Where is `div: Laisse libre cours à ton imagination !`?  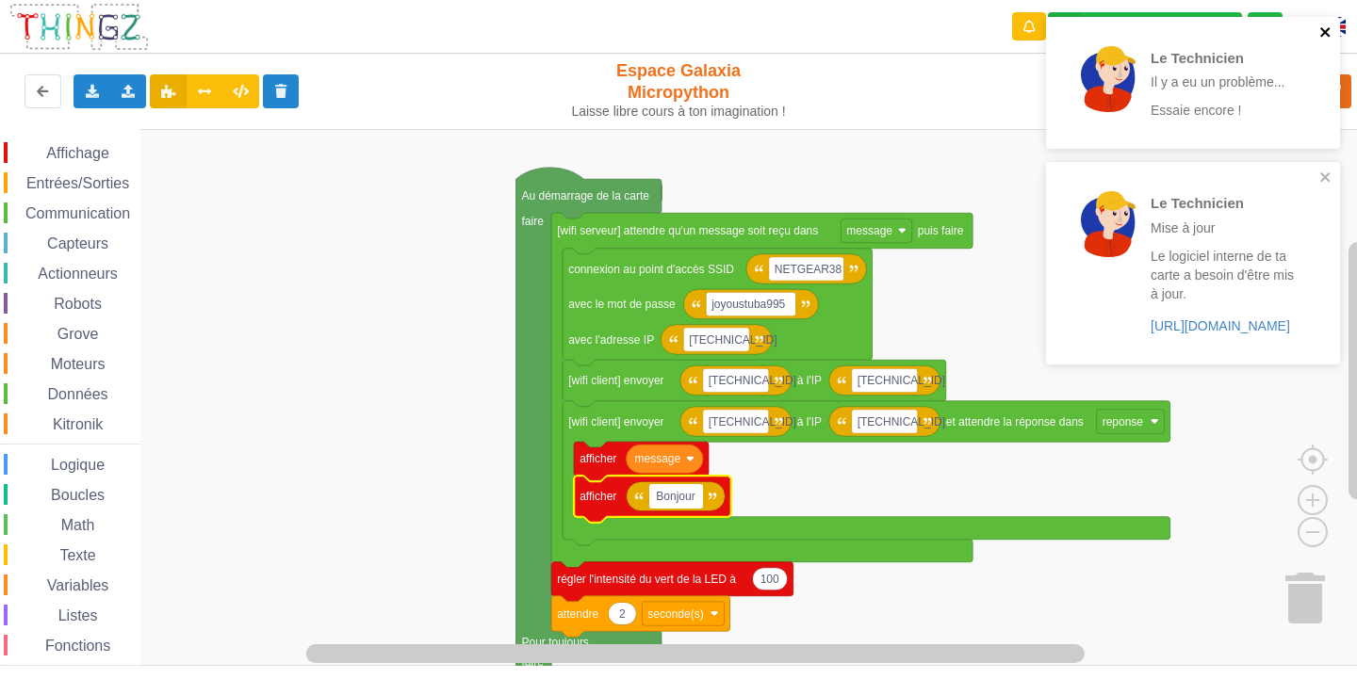 div: Laisse libre cours à ton imagination ! is located at coordinates (678, 111).